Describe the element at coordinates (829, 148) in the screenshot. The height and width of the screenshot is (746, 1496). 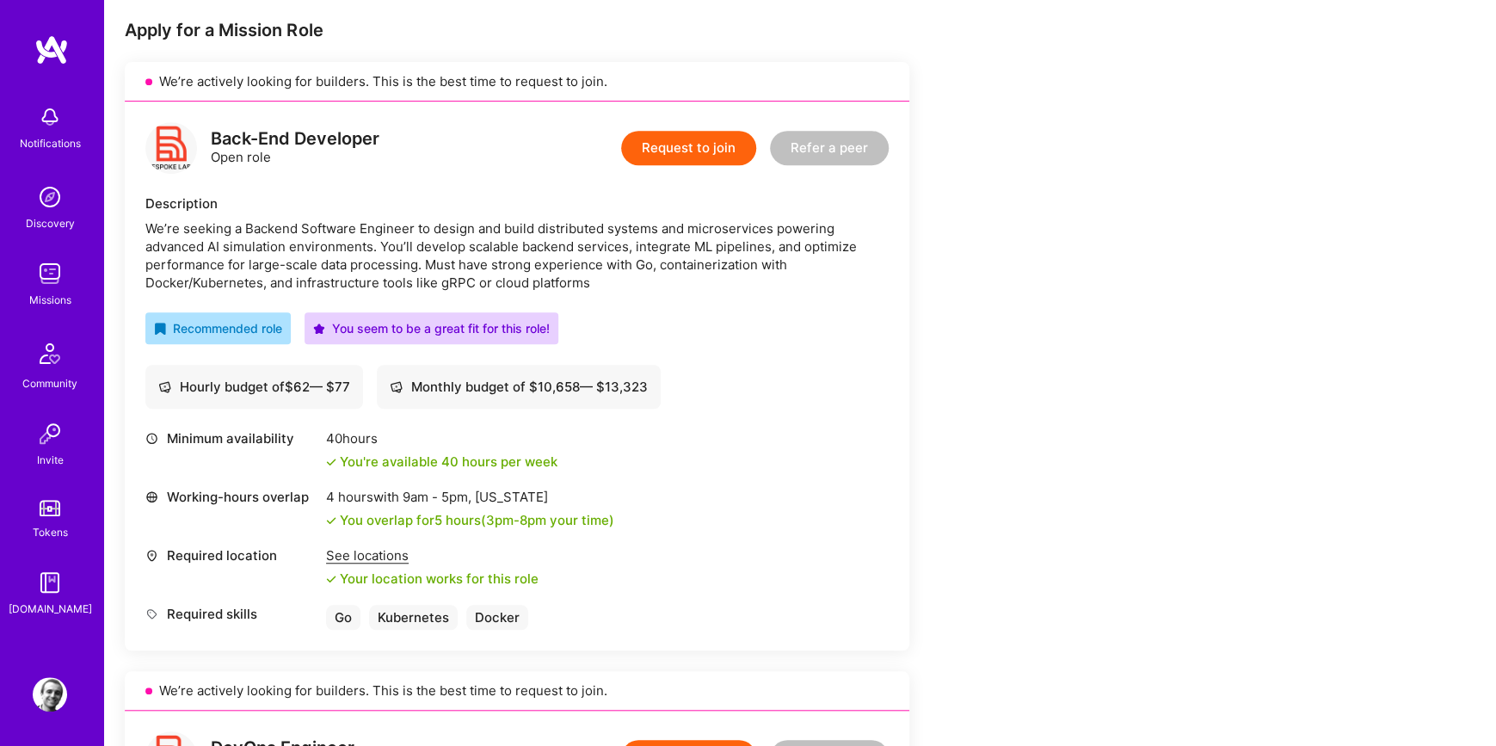
I see `button: Refer a peer` at that location.